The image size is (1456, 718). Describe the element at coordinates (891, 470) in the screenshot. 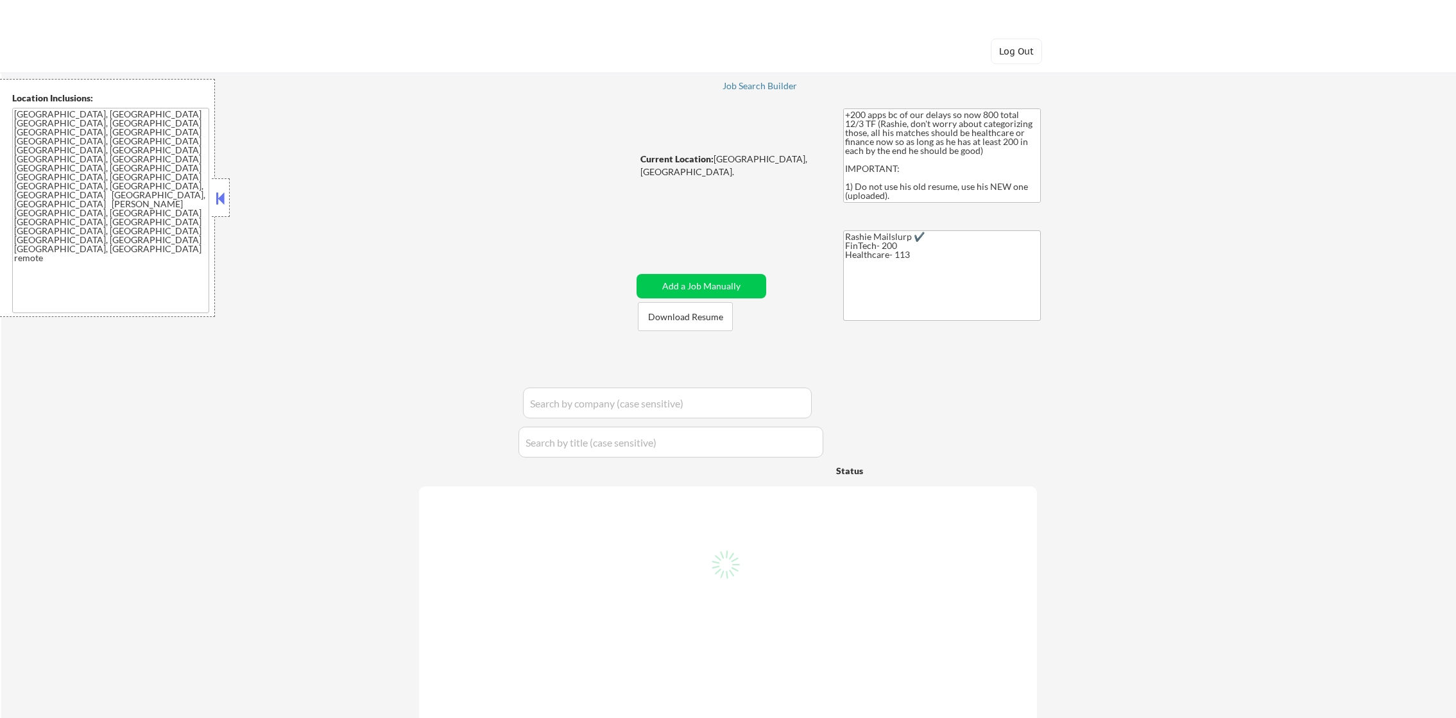

I see `div: Status` at that location.